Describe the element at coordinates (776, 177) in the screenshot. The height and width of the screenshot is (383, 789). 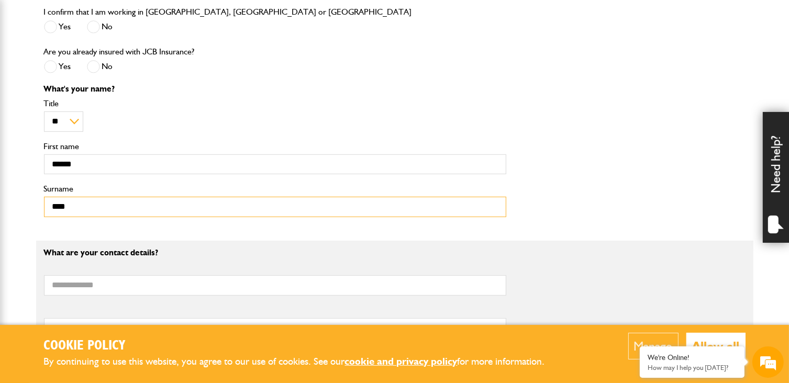
I see `div: Need help?` at that location.